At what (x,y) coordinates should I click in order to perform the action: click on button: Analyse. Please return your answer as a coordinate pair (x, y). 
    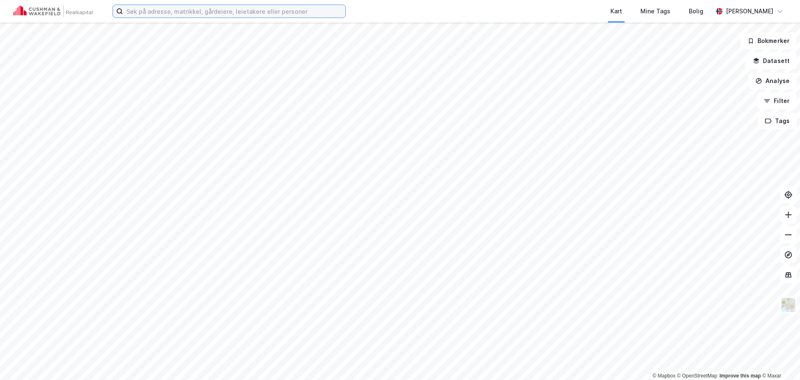
    Looking at the image, I should click on (773, 81).